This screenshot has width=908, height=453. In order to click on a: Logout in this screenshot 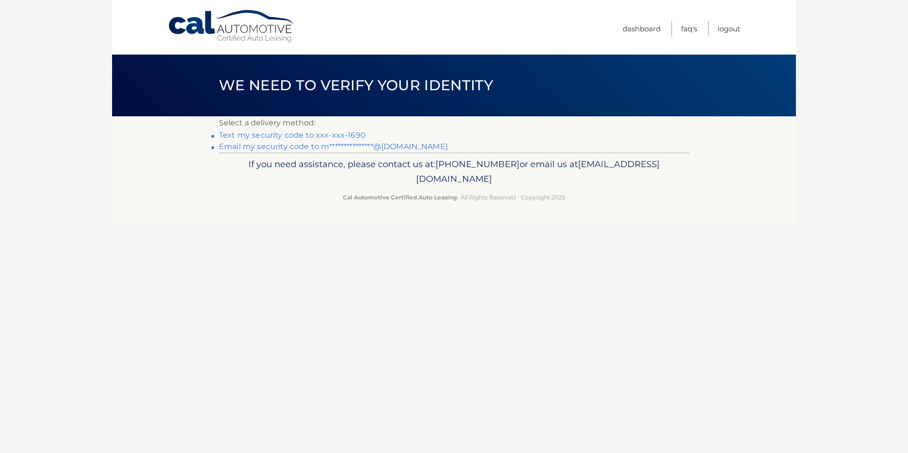, I will do `click(729, 29)`.